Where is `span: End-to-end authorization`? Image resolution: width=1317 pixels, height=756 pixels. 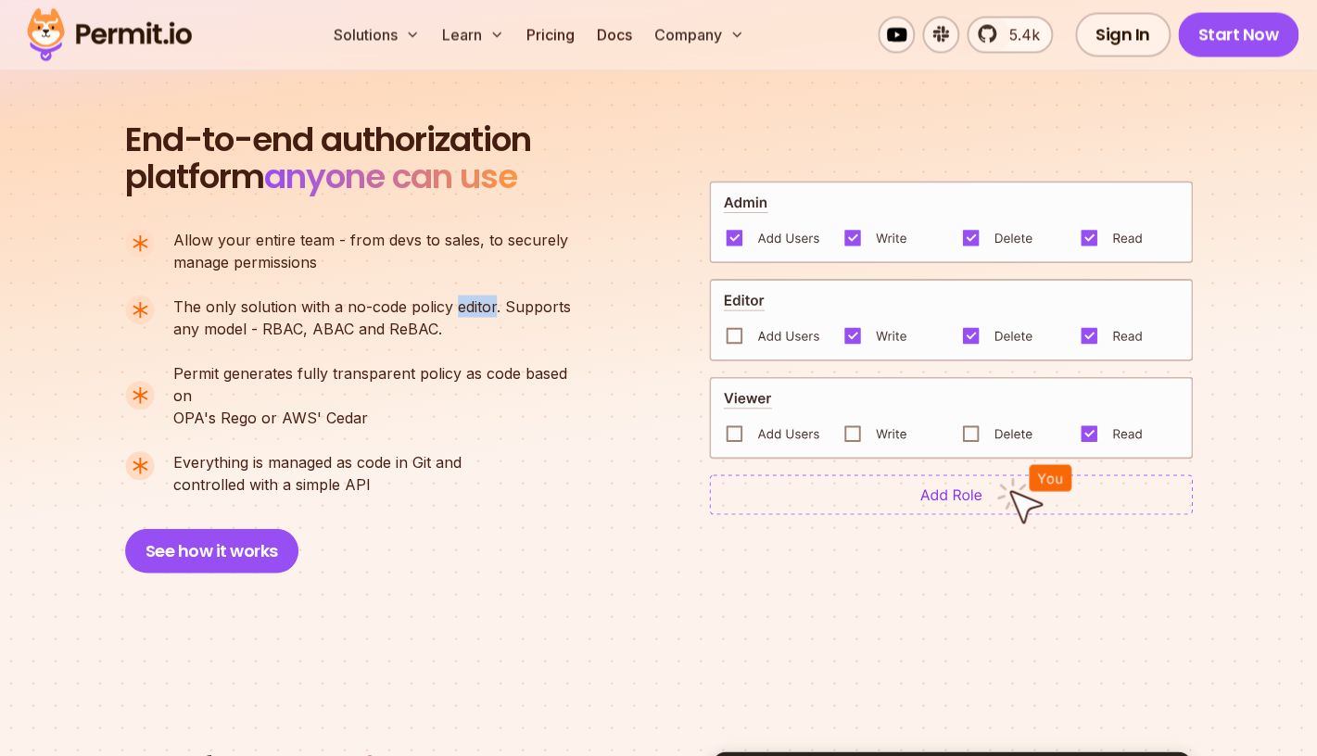
span: End-to-end authorization is located at coordinates (328, 140).